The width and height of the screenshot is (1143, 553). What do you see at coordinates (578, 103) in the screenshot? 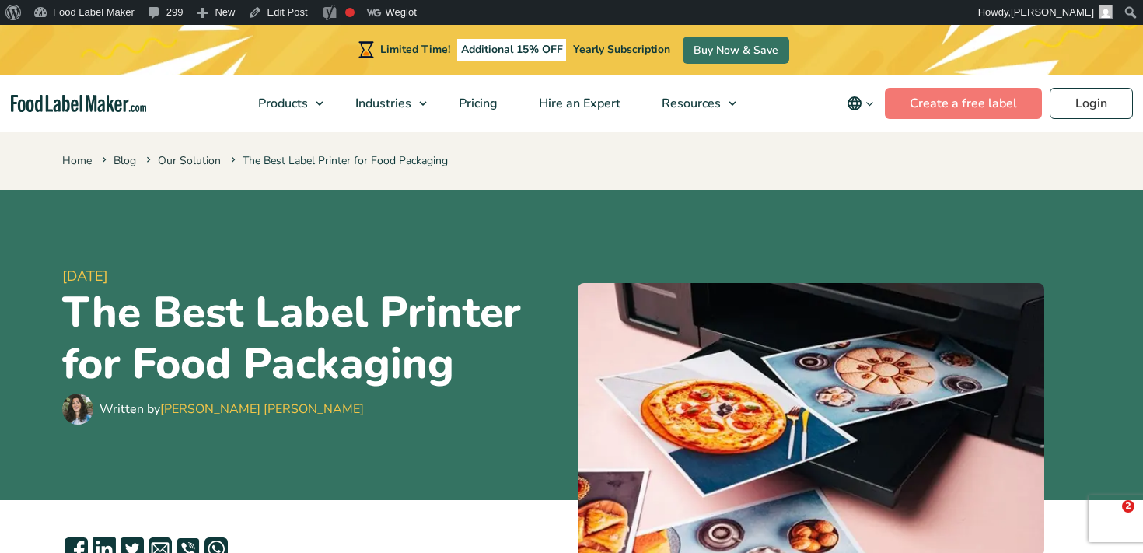
I see `a: Hire an Expert` at bounding box center [578, 103].